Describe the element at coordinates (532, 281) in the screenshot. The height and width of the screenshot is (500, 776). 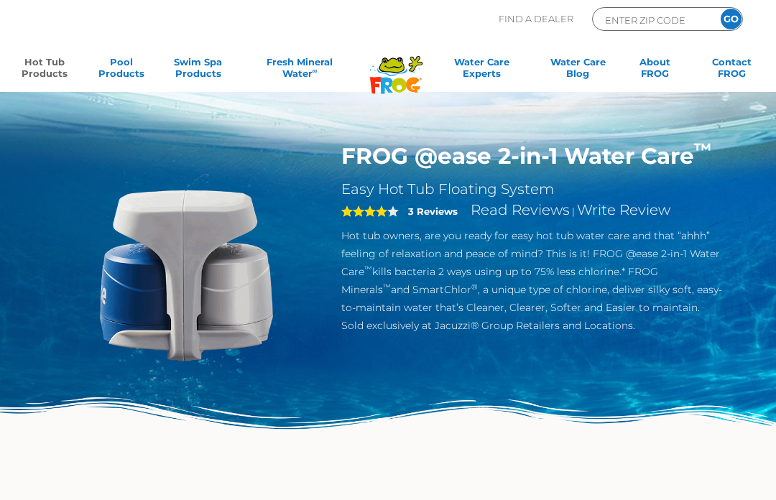
I see `p: Hot tub owners, are you ready for easy hot tub water care and that “ahhh” feeling of relaxation a...` at that location.